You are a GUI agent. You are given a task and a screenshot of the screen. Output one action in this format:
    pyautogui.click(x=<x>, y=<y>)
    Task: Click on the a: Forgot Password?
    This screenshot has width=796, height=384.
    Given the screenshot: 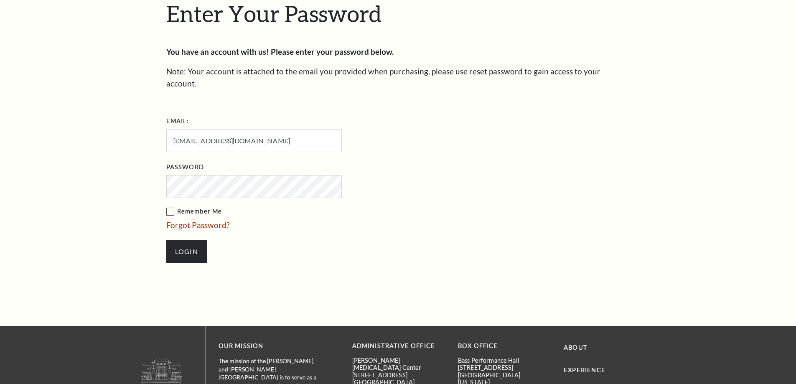 What is the action you would take?
    pyautogui.click(x=198, y=225)
    